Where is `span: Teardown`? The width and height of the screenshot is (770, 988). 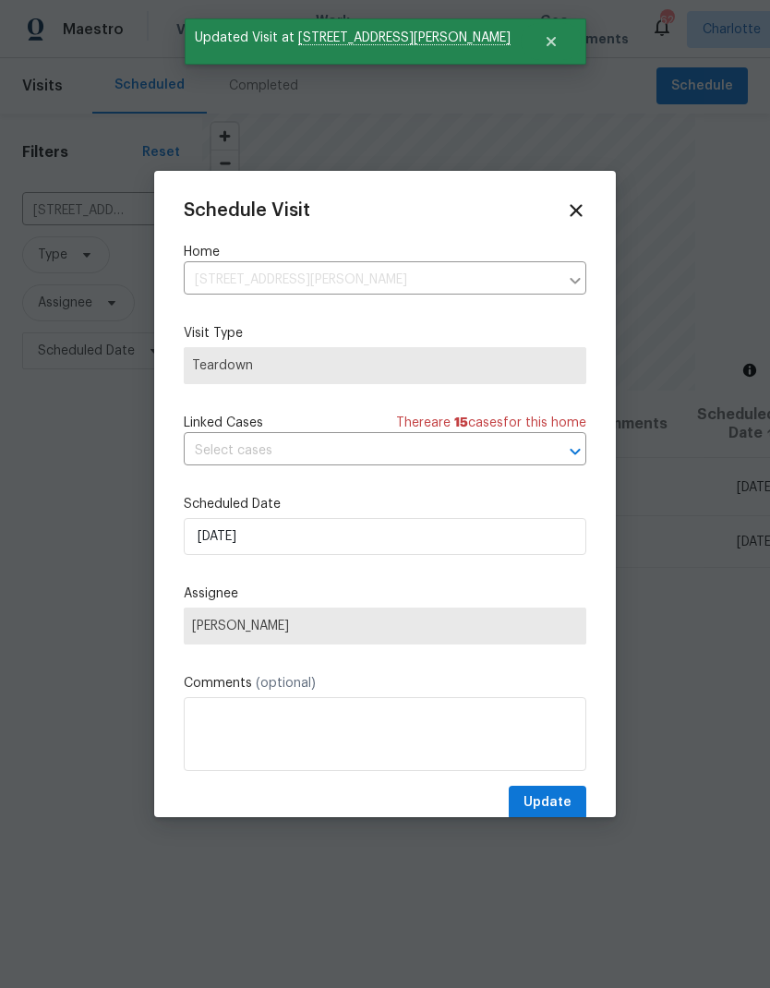 span: Teardown is located at coordinates (385, 366).